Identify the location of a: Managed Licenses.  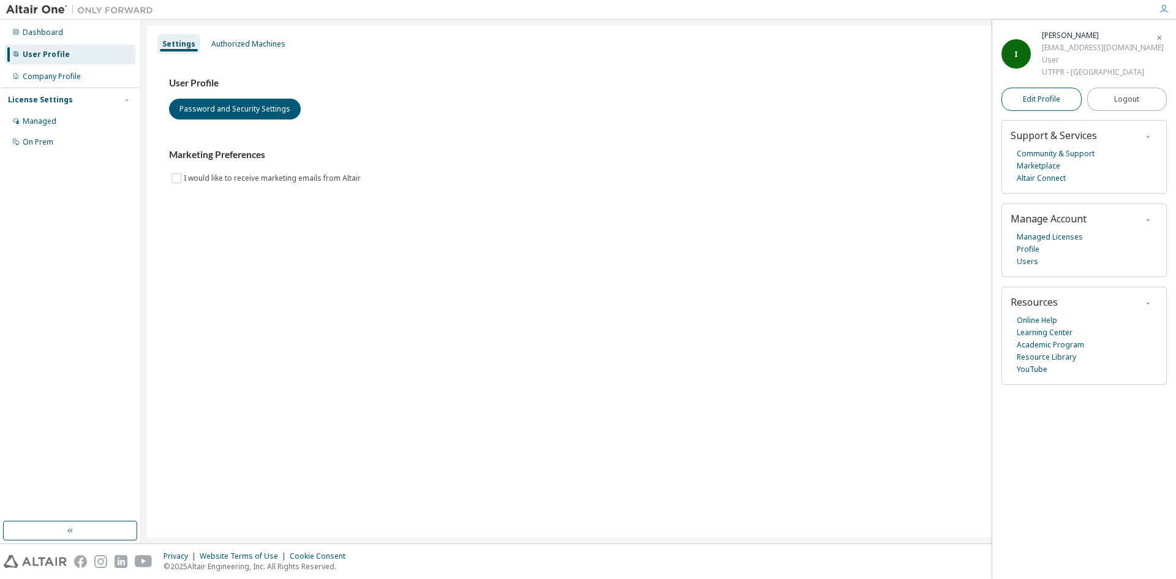
(1050, 237).